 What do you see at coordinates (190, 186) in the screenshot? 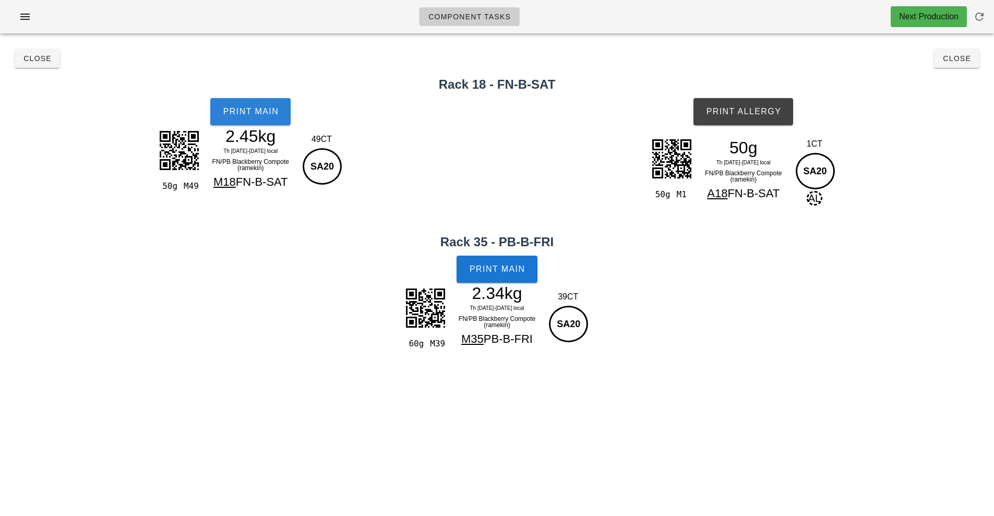
I see `div: M49` at bounding box center [190, 186].